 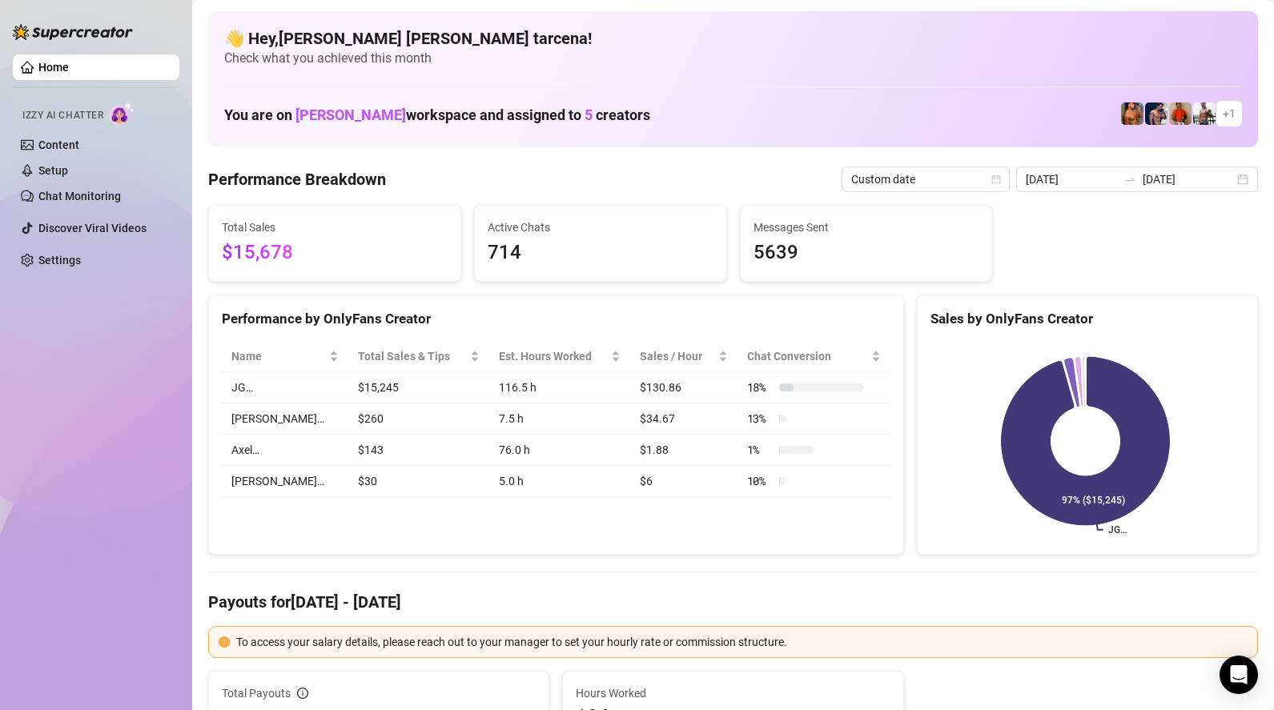 I want to click on td: Axel…, so click(x=285, y=450).